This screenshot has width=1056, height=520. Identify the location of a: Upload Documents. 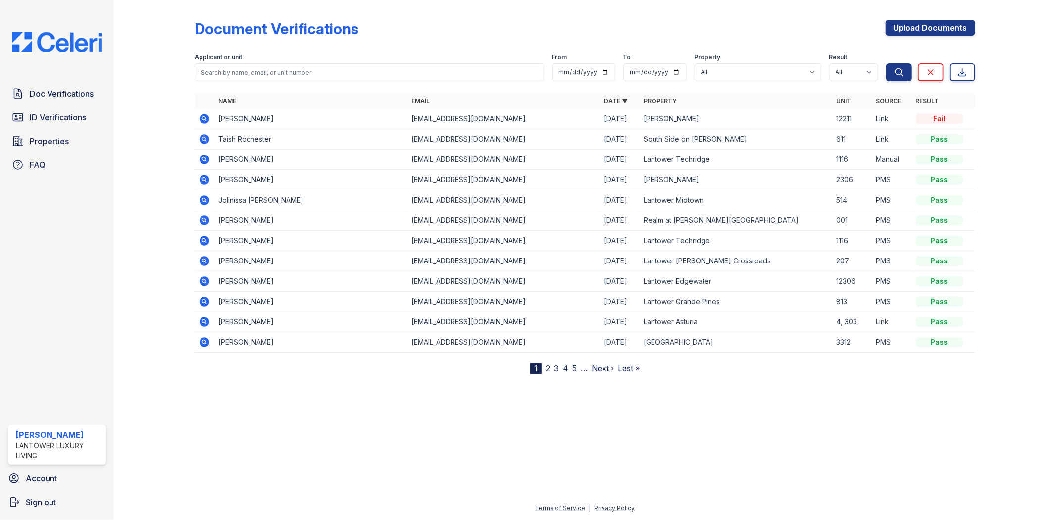
(930, 28).